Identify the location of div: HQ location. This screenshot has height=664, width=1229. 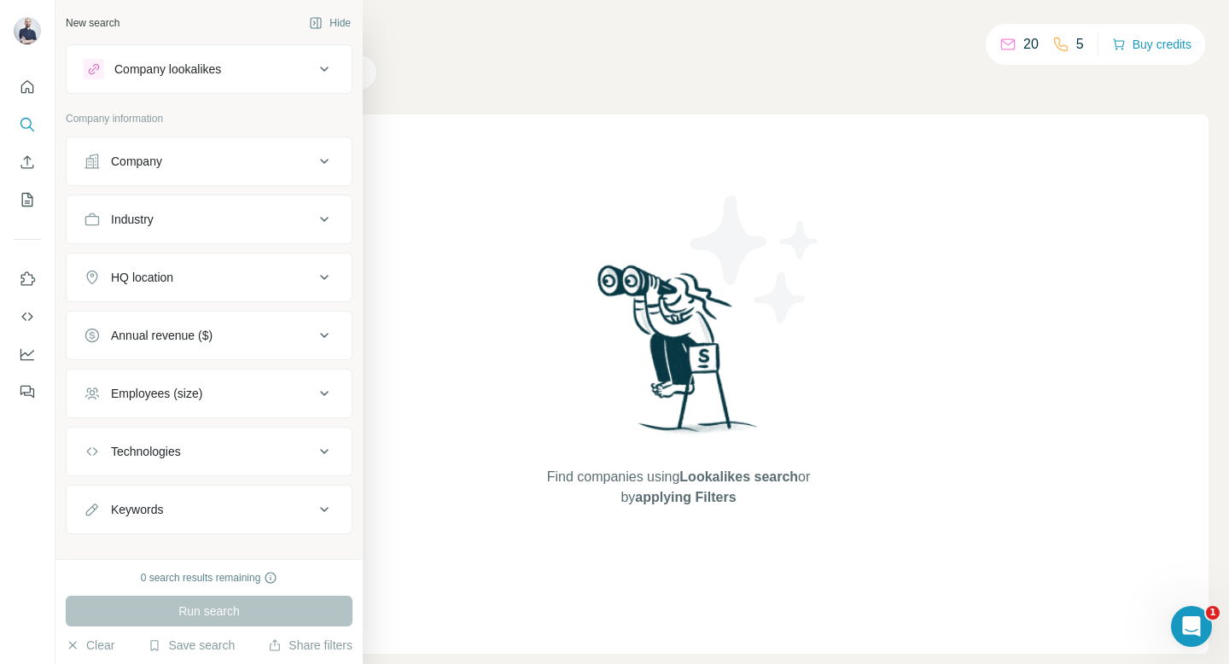
(142, 277).